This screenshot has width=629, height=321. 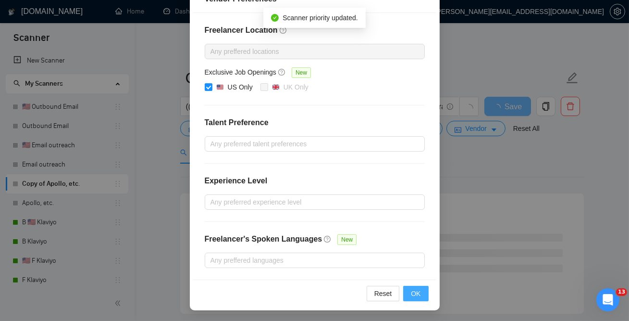 I want to click on span: 13, so click(x=621, y=292).